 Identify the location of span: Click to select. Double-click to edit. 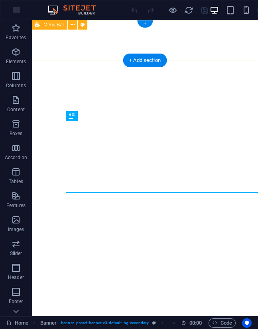
(49, 323).